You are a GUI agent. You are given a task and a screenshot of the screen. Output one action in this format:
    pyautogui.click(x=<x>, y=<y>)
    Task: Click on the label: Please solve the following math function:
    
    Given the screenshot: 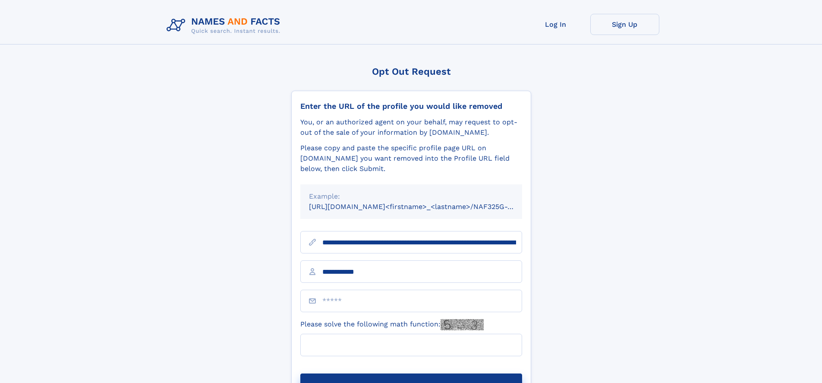 What is the action you would take?
    pyautogui.click(x=392, y=325)
    